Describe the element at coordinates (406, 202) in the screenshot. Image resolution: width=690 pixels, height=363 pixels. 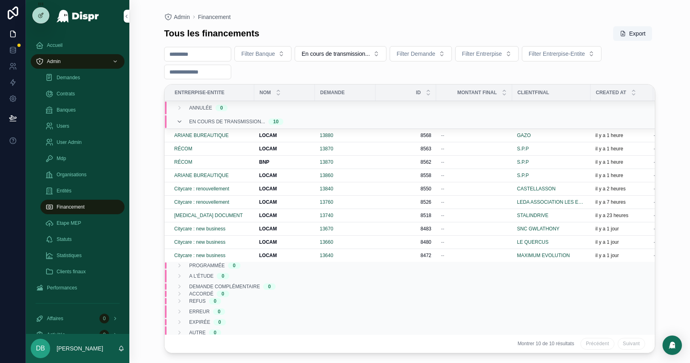
I see `span: 8526` at that location.